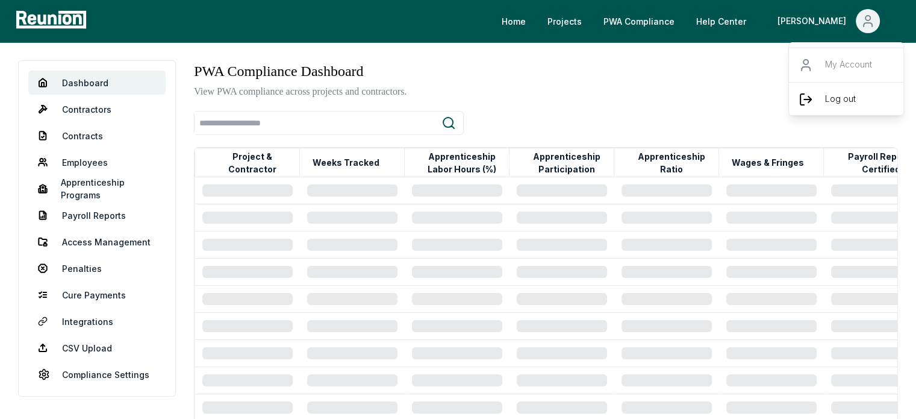  I want to click on button: Wages & Fringes, so click(768, 163).